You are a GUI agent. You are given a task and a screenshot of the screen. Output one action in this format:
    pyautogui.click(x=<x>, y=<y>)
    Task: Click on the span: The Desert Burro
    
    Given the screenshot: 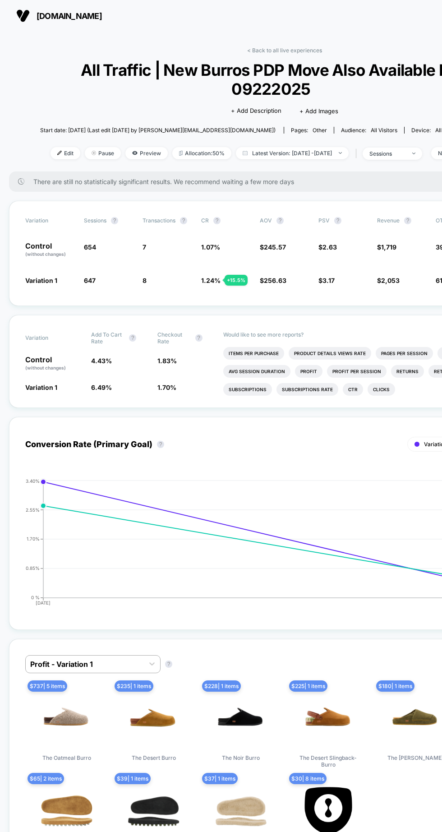 What is the action you would take?
    pyautogui.click(x=154, y=757)
    